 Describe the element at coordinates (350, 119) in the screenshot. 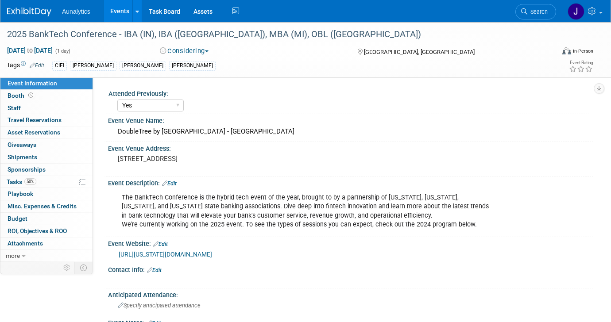

I see `div: Event Venue Name:` at that location.